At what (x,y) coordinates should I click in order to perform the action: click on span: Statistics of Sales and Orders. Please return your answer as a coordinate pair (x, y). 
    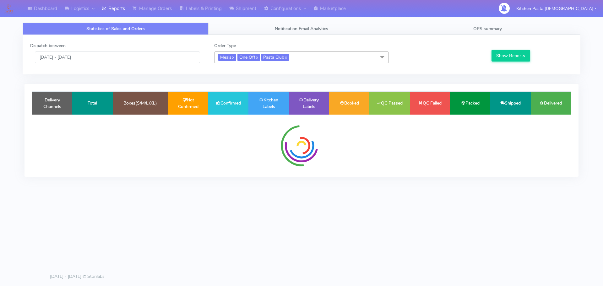
    Looking at the image, I should click on (116, 29).